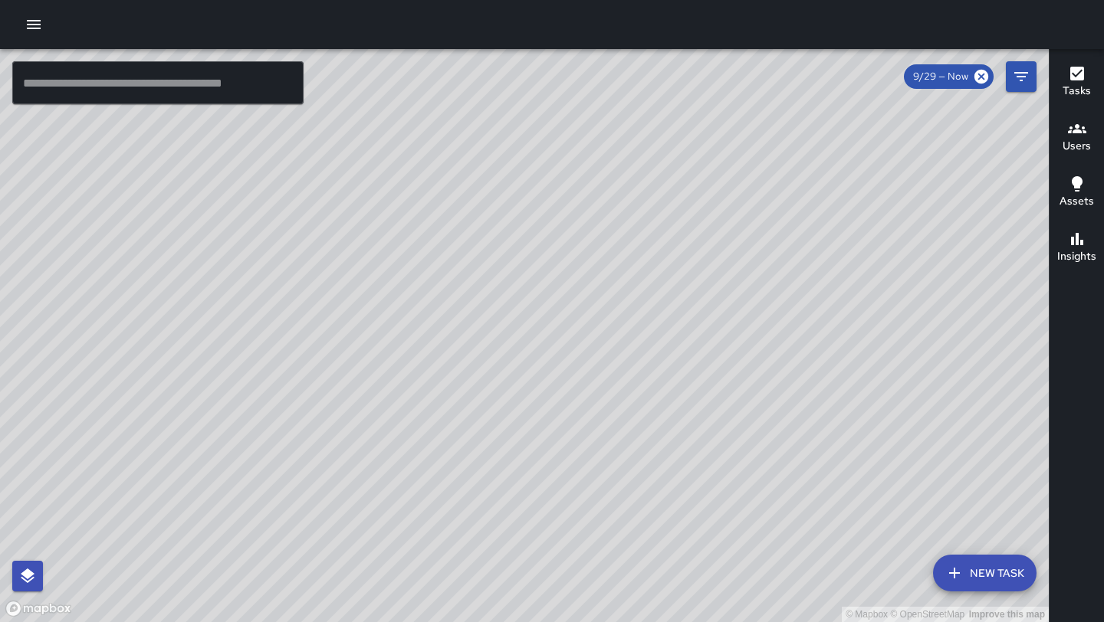 Image resolution: width=1104 pixels, height=622 pixels. Describe the element at coordinates (1076, 138) in the screenshot. I see `button: Users` at that location.